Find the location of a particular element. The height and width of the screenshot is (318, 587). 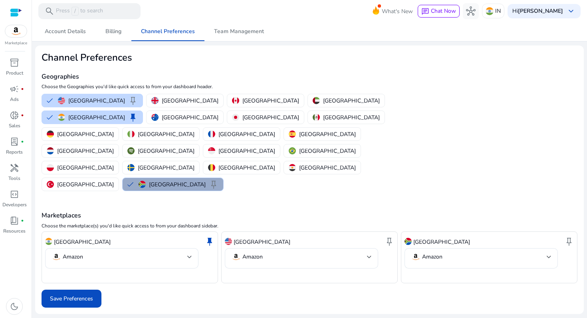

img: jp.svg is located at coordinates (236, 117).